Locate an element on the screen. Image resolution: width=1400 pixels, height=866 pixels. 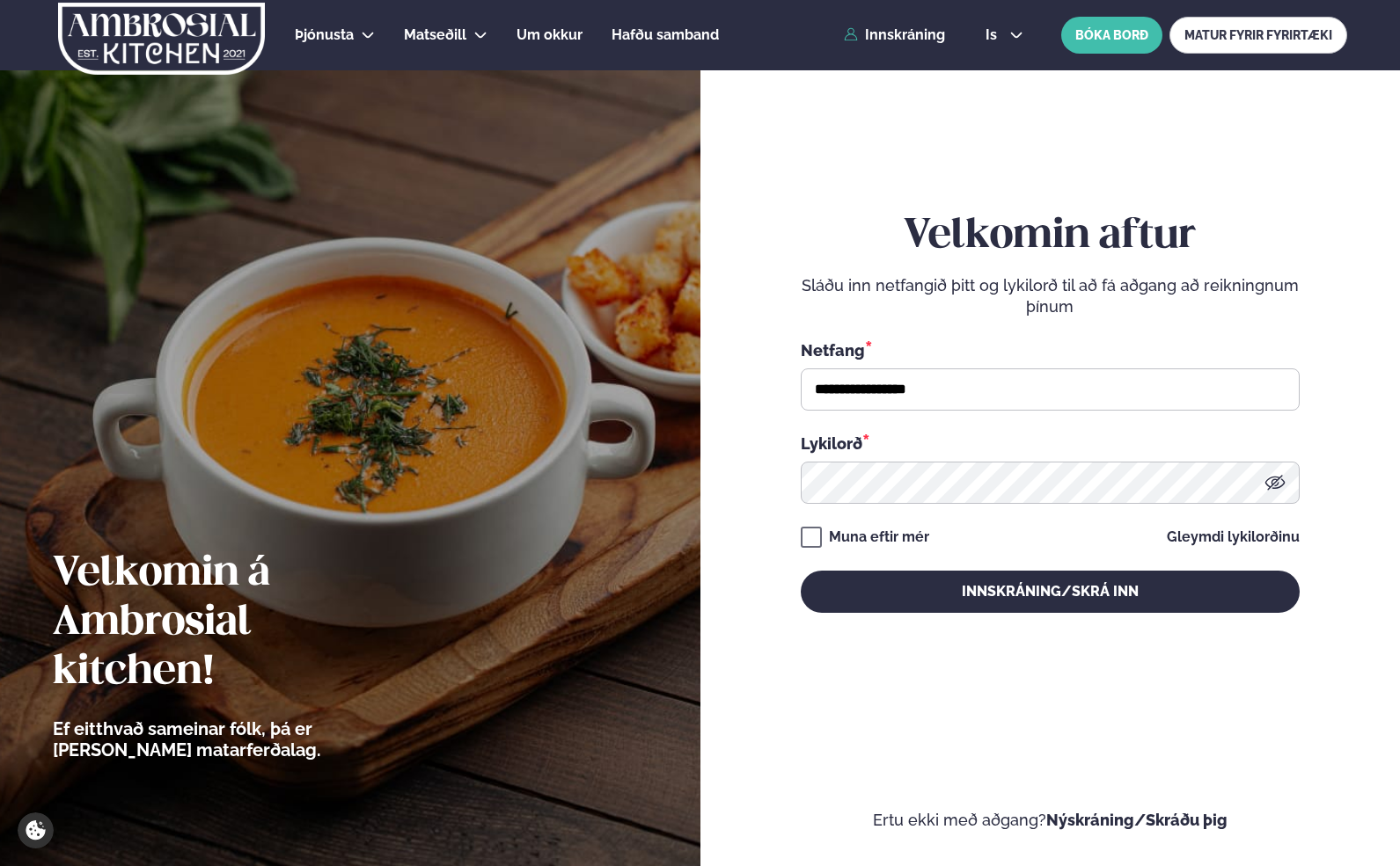
a: Innskráning is located at coordinates (894, 35).